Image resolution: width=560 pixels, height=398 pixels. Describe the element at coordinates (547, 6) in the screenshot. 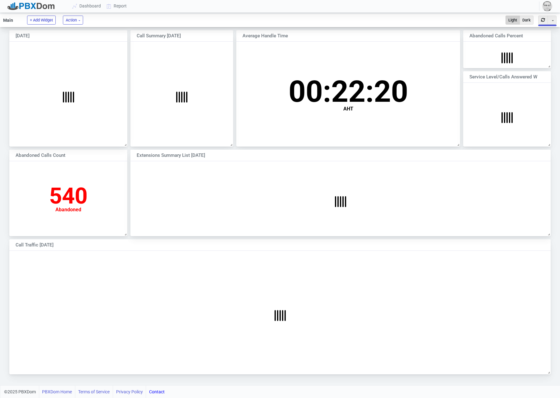

I see `img: 59815a3c8890a36c254578057cc7be37` at that location.